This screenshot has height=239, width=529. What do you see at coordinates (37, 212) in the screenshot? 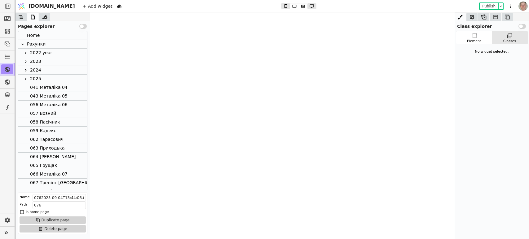
I see `div: Is home page` at bounding box center [37, 212].